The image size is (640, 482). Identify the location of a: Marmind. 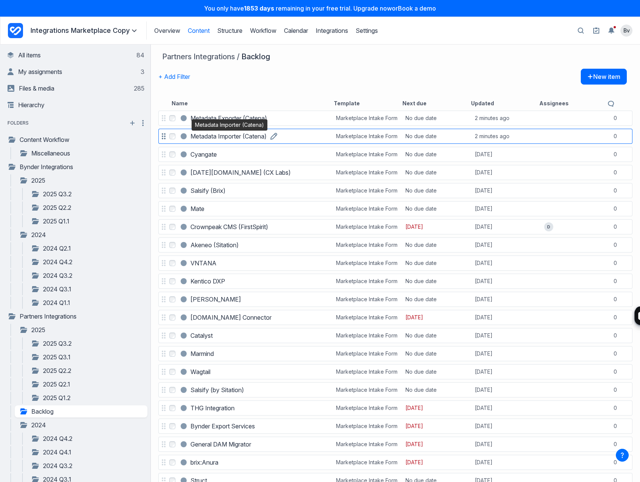
(202, 354).